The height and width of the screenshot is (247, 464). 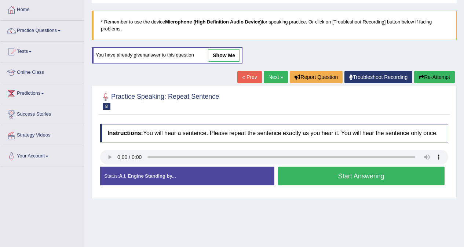 What do you see at coordinates (42, 72) in the screenshot?
I see `a: Online Class` at bounding box center [42, 72].